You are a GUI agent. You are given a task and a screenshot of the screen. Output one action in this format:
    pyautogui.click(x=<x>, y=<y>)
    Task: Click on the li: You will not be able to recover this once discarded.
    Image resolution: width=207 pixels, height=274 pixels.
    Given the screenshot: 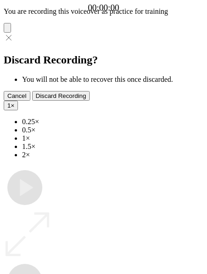 What is the action you would take?
    pyautogui.click(x=113, y=80)
    